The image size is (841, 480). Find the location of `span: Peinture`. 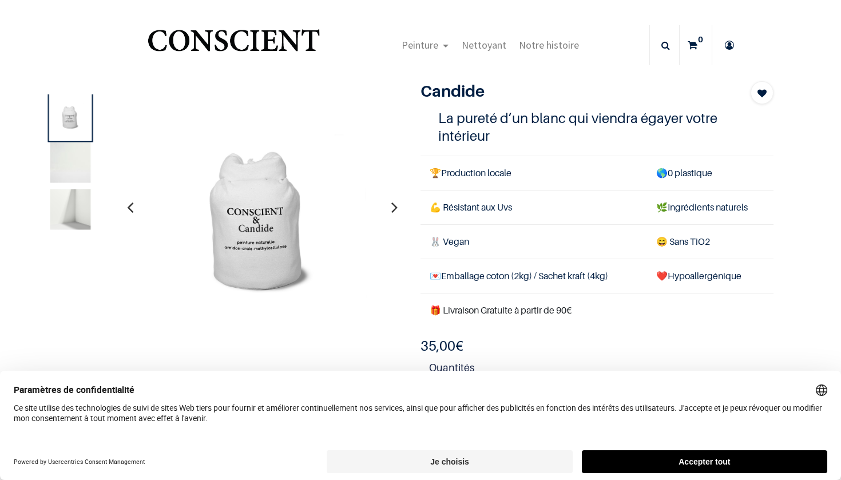

span: Peinture is located at coordinates (420, 45).